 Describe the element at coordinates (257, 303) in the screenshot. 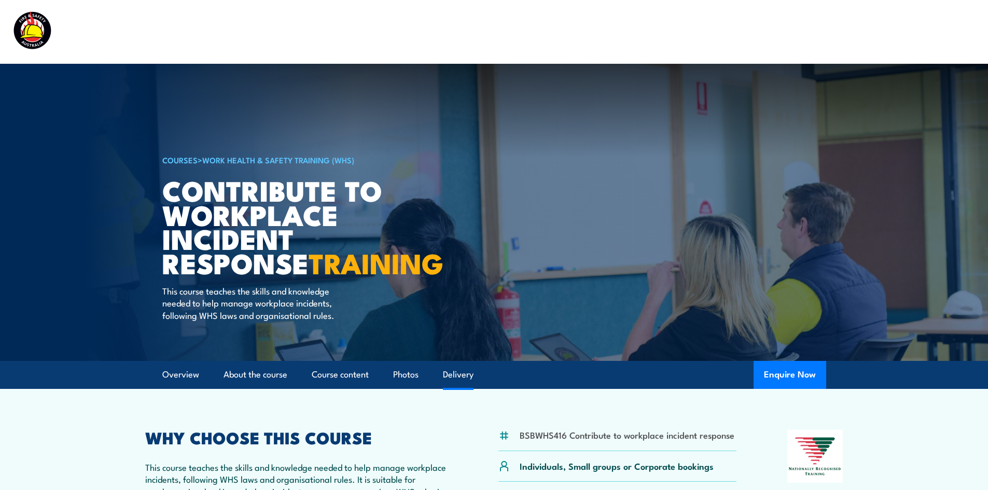

I see `p: This course teaches the skills and knowledge needed to help manage workplace incidents, following...` at that location.